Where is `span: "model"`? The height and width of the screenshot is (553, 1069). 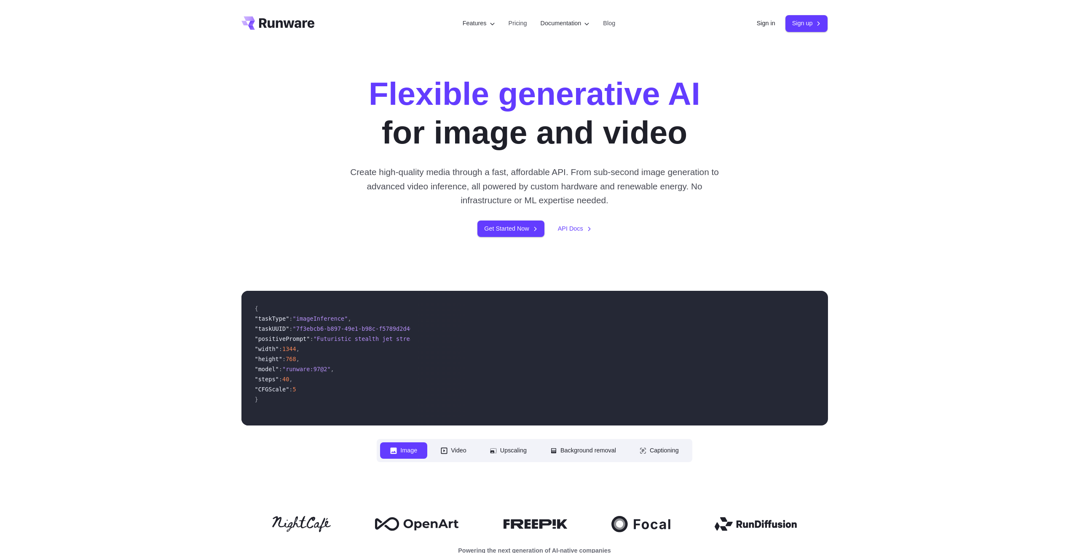
span: "model" is located at coordinates (267, 369).